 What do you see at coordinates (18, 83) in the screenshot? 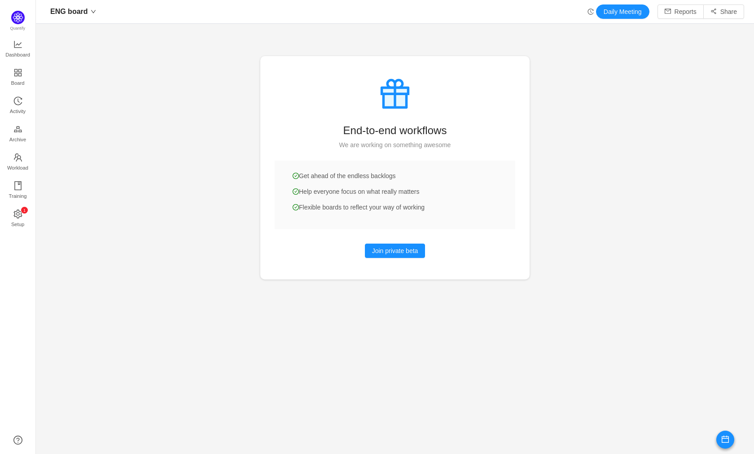
I see `span: Board` at bounding box center [18, 83].